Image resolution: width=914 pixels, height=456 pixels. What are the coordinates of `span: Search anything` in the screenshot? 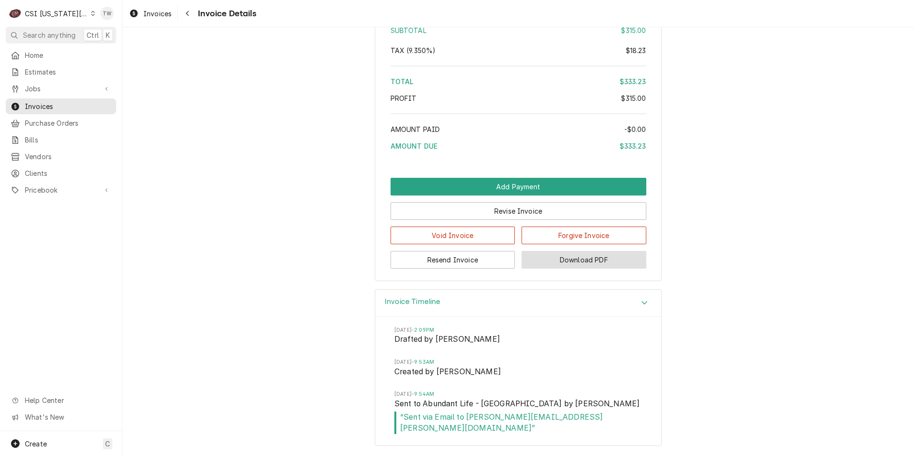 It's located at (49, 35).